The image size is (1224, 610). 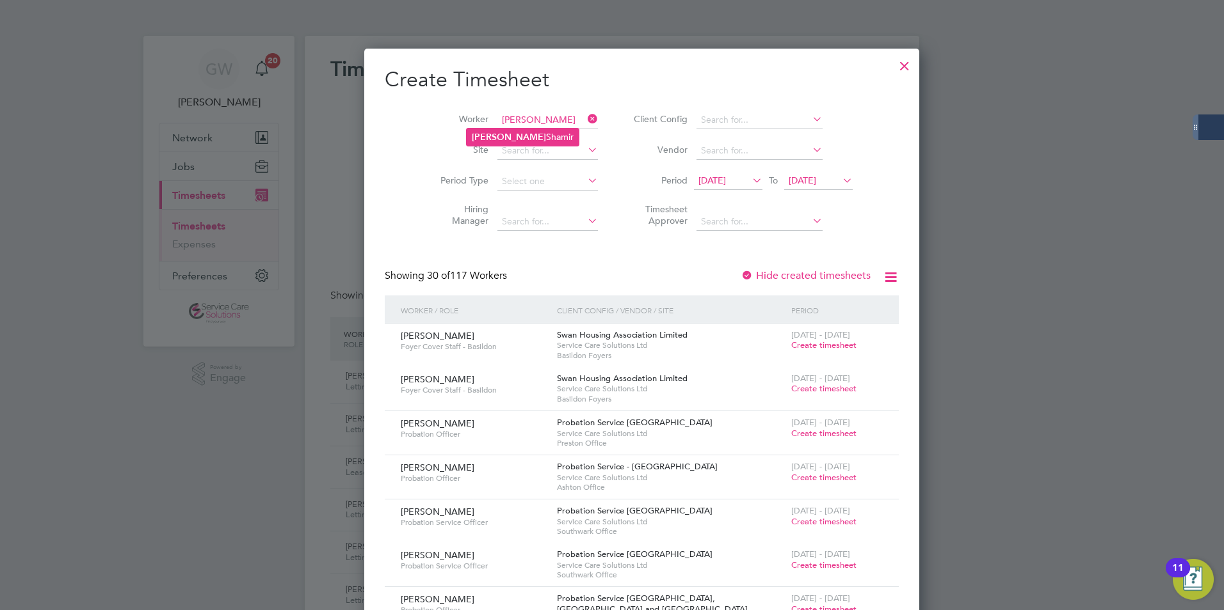 What do you see at coordinates (658, 180) in the screenshot?
I see `label: Period` at bounding box center [658, 180].